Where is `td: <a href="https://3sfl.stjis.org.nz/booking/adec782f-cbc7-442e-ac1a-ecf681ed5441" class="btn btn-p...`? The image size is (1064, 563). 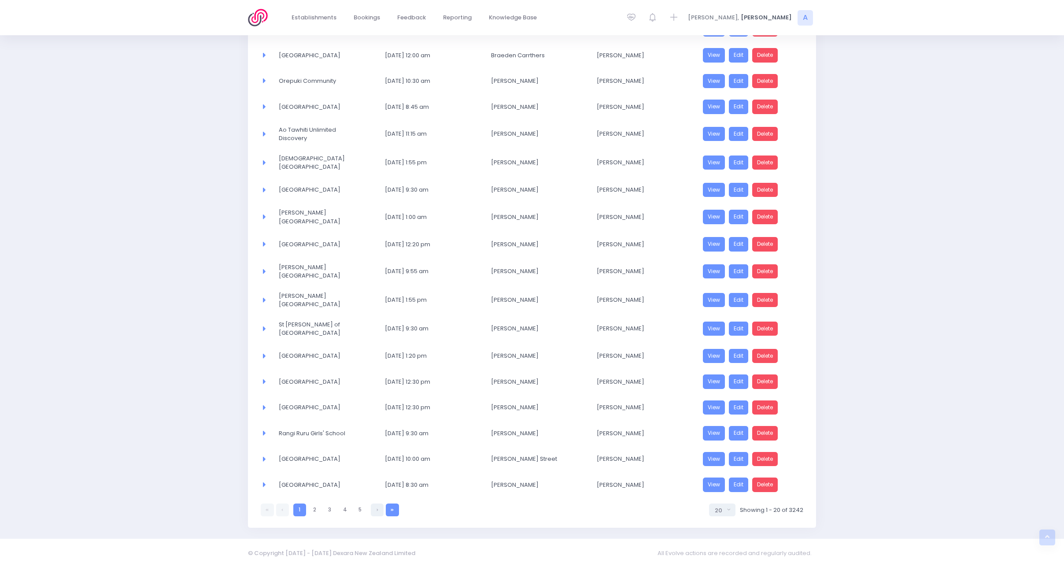 td: <a href="https://3sfl.stjis.org.nz/booking/adec782f-cbc7-442e-ac1a-ecf681ed5441" class="btn btn-p... is located at coordinates (750, 271).